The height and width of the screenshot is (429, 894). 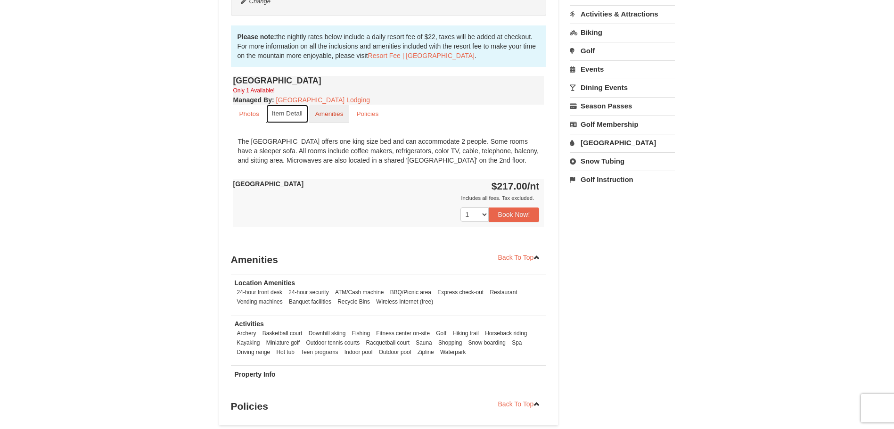 What do you see at coordinates (327, 333) in the screenshot?
I see `li: Downhill skiing` at bounding box center [327, 333].